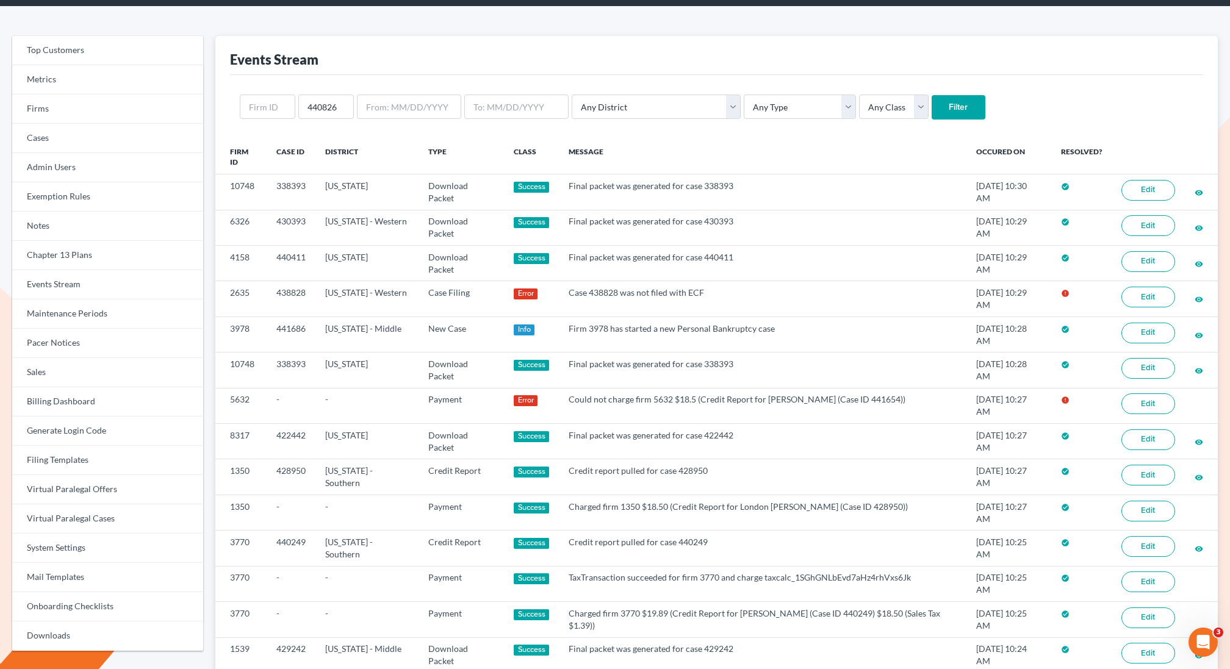 This screenshot has width=1230, height=669. I want to click on td: 10748, so click(241, 370).